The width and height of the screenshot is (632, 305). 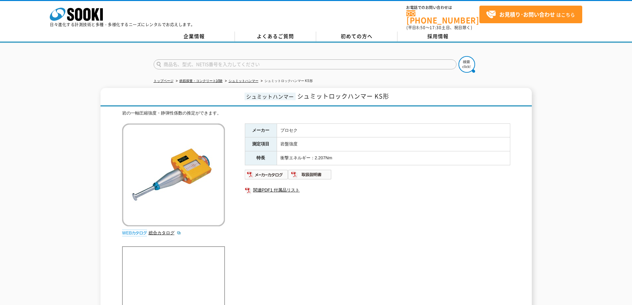 I want to click on td: 衝撃エネルギー：2.207Nm, so click(x=393, y=158).